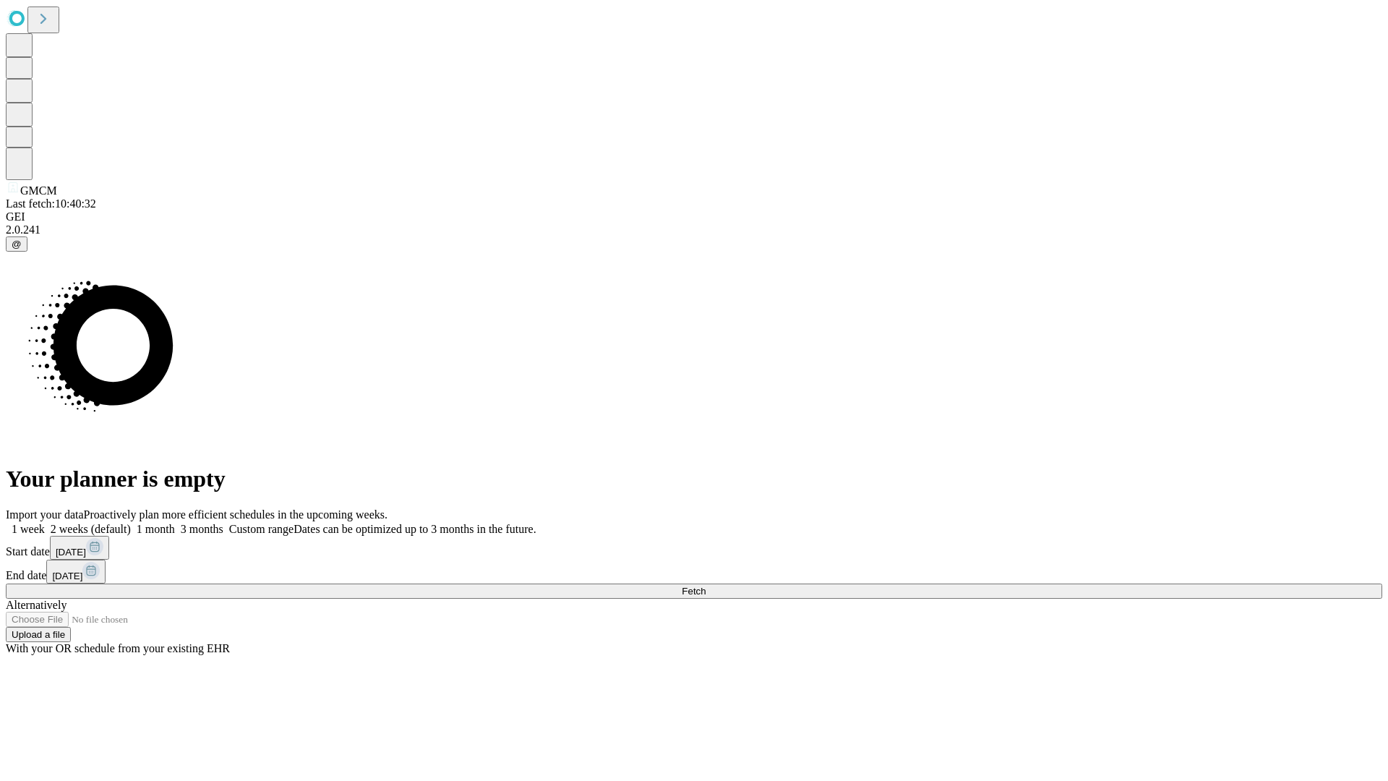 The height and width of the screenshot is (781, 1388). I want to click on span: Proactively plan more efficient schedules in the upcoming weeks., so click(236, 514).